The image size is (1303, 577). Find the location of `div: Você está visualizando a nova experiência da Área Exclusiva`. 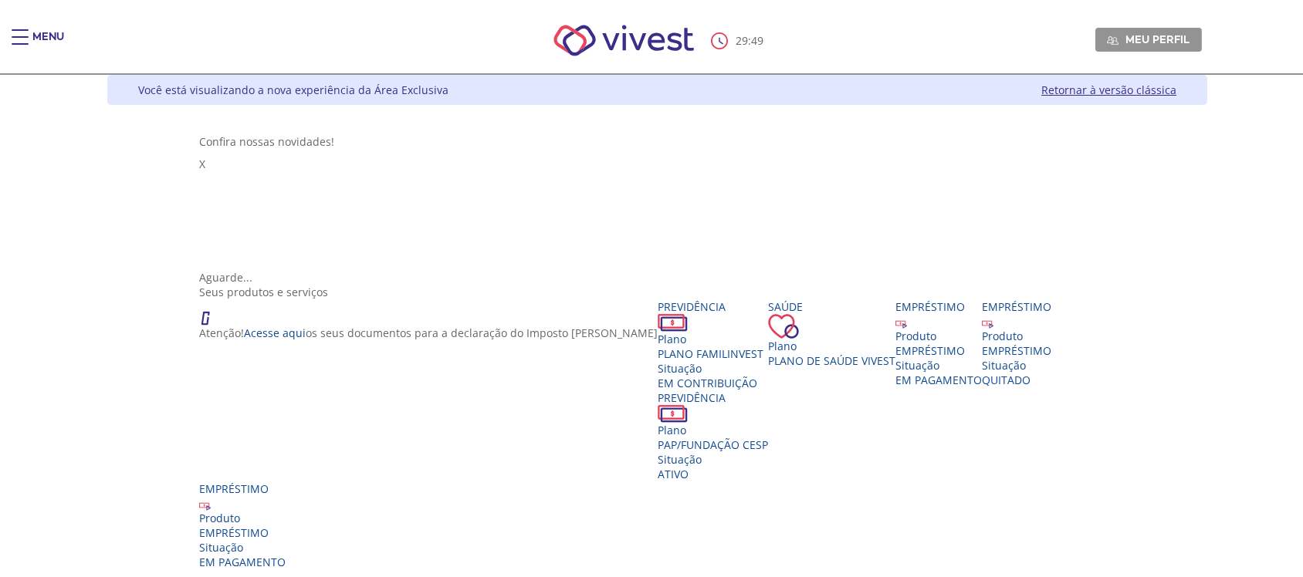

div: Você está visualizando a nova experiência da Área Exclusiva is located at coordinates (293, 90).